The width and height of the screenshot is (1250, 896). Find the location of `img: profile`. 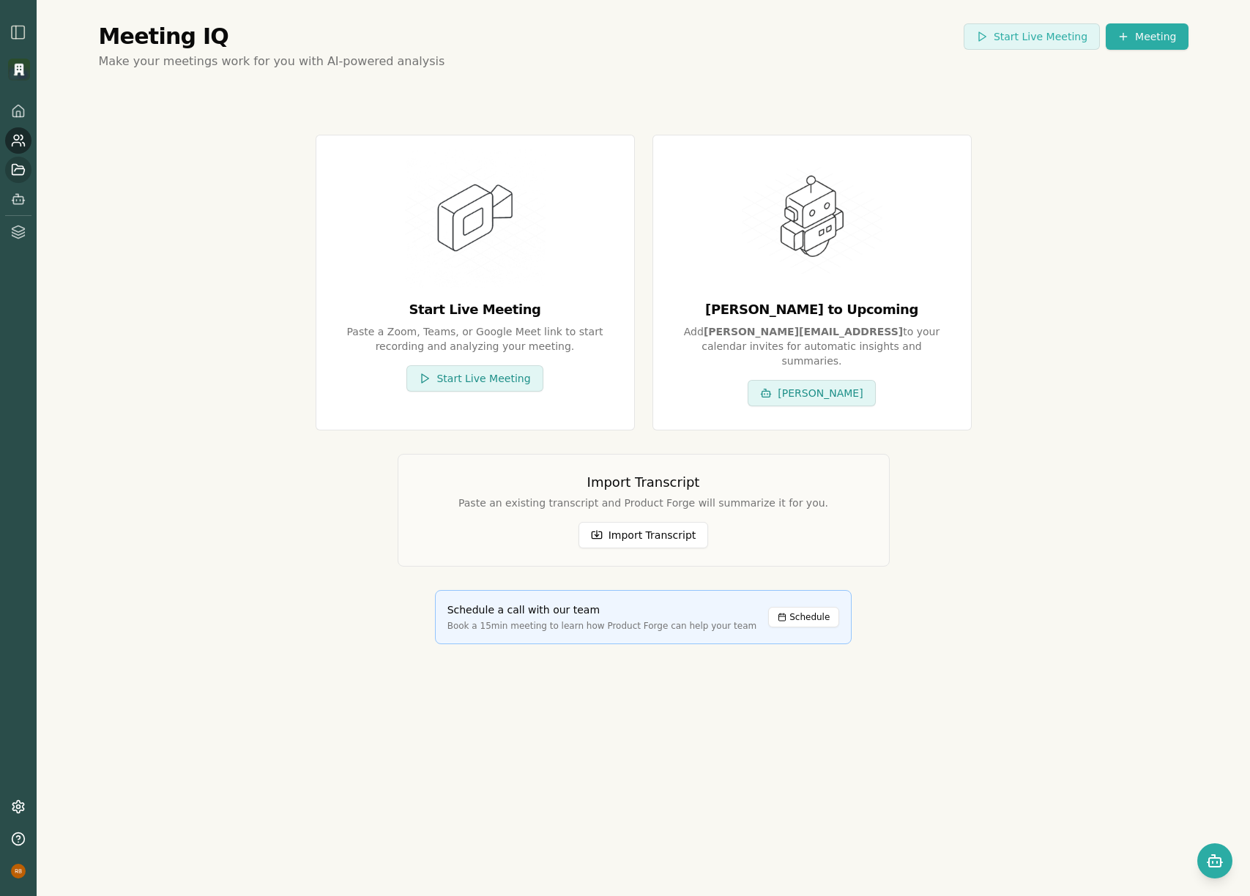

img: profile is located at coordinates (18, 871).